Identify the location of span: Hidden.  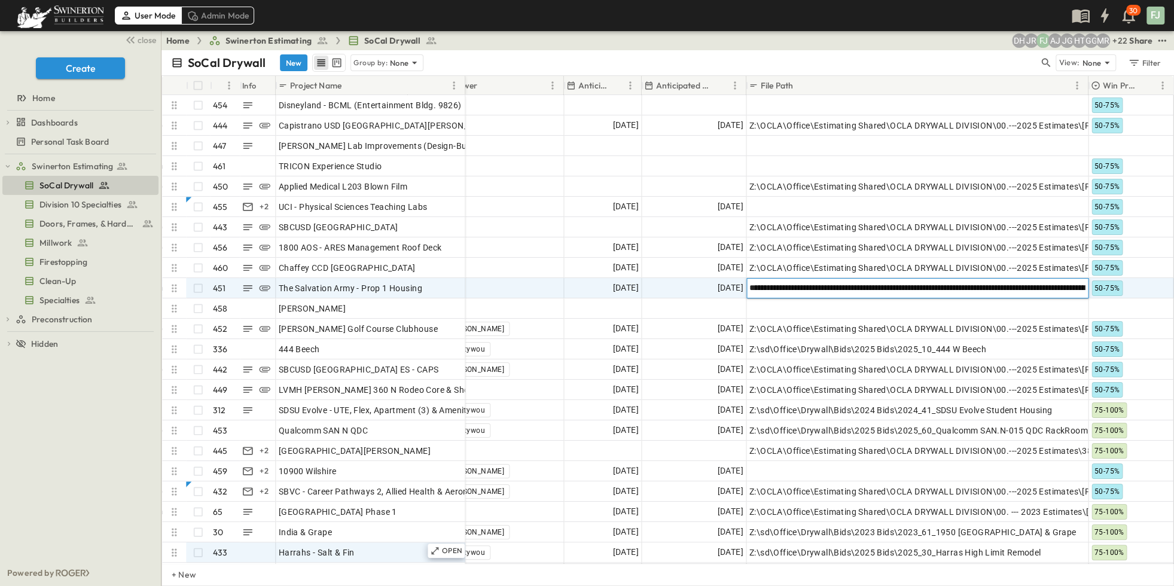
(44, 344).